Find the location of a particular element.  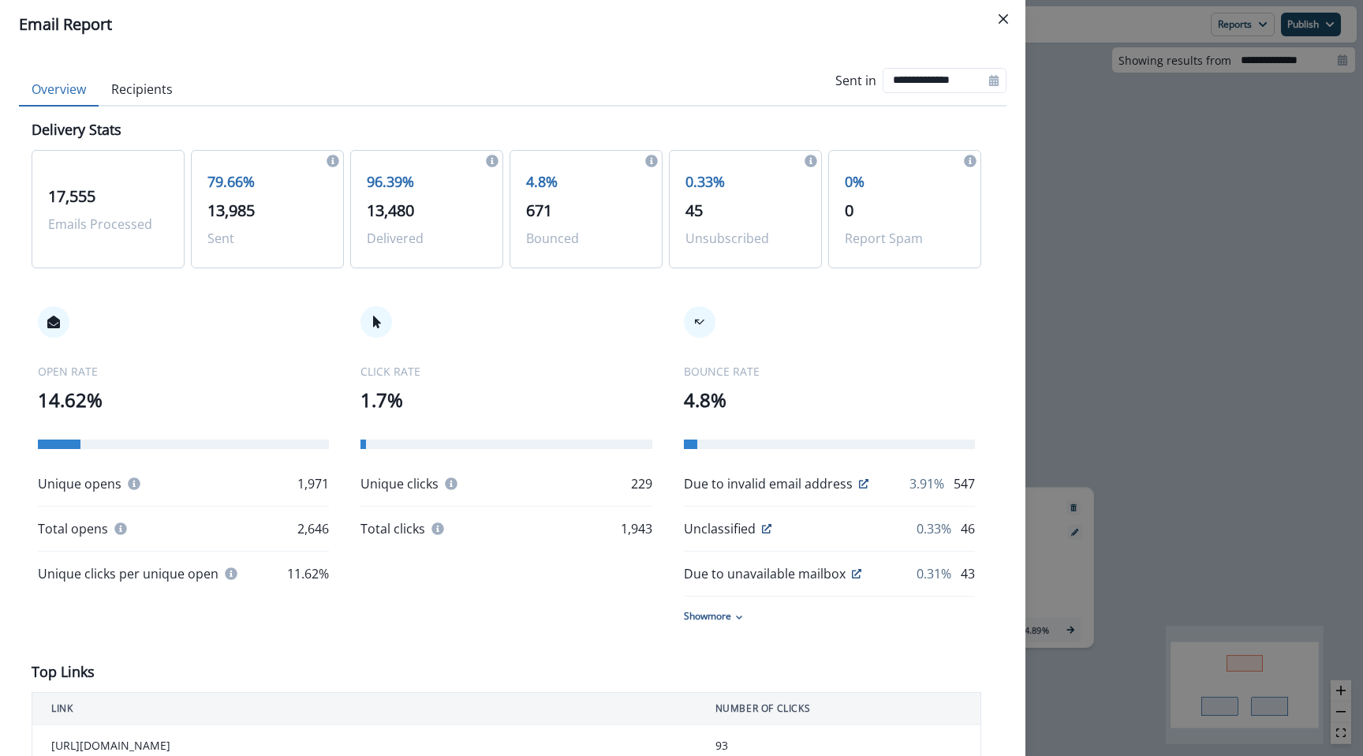

p: Show more is located at coordinates (708, 616).